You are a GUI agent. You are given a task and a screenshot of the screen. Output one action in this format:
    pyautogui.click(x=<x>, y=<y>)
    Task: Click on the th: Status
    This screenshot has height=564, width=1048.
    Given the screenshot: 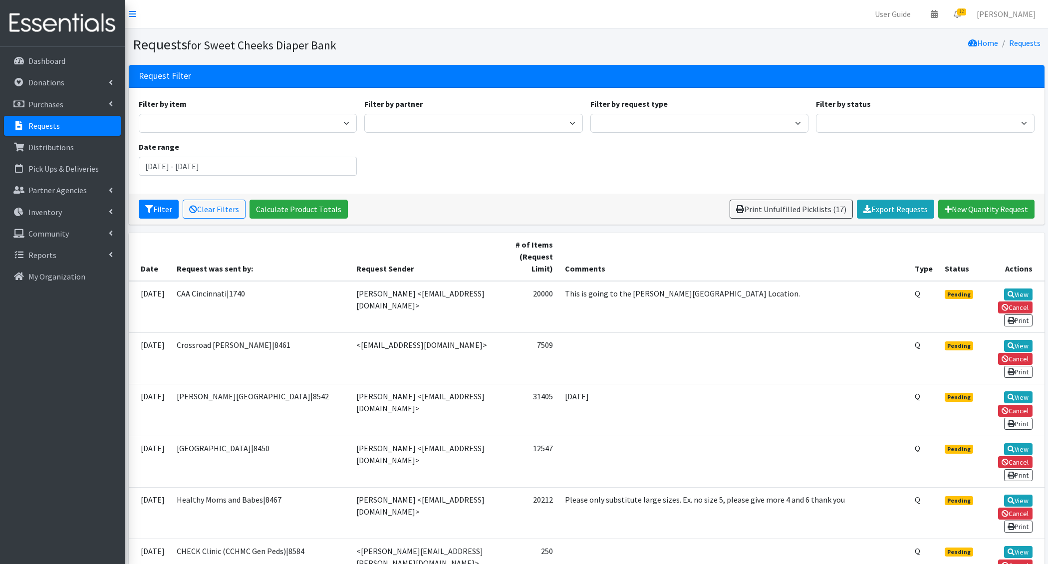 What is the action you would take?
    pyautogui.click(x=959, y=256)
    